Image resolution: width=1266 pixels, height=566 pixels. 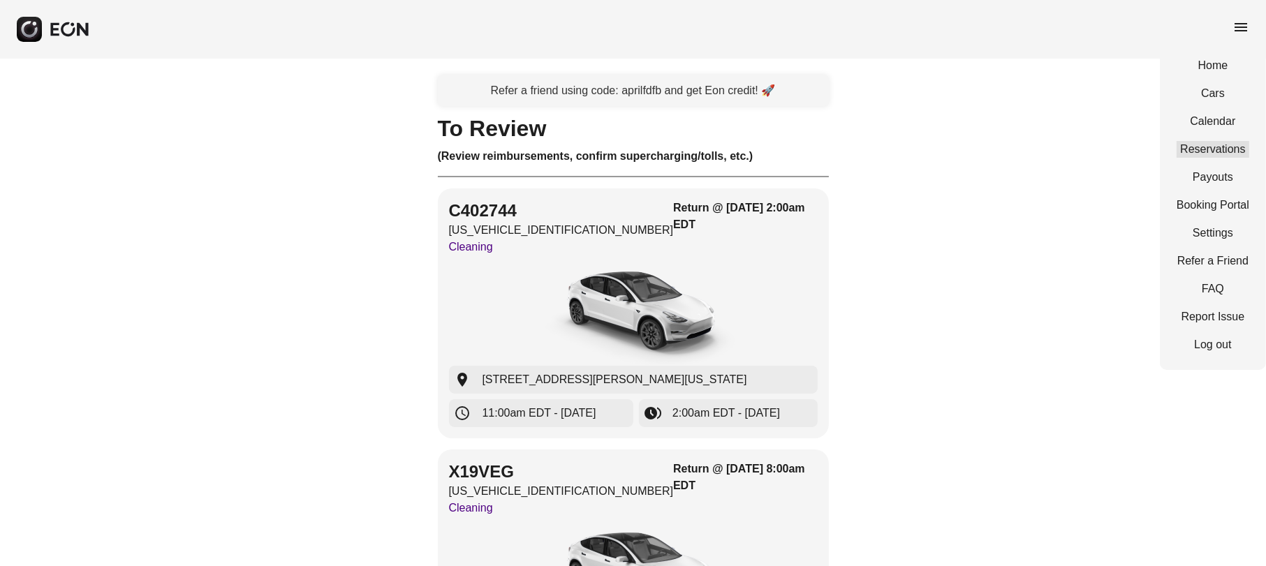 I want to click on a: Calendar, so click(x=1213, y=121).